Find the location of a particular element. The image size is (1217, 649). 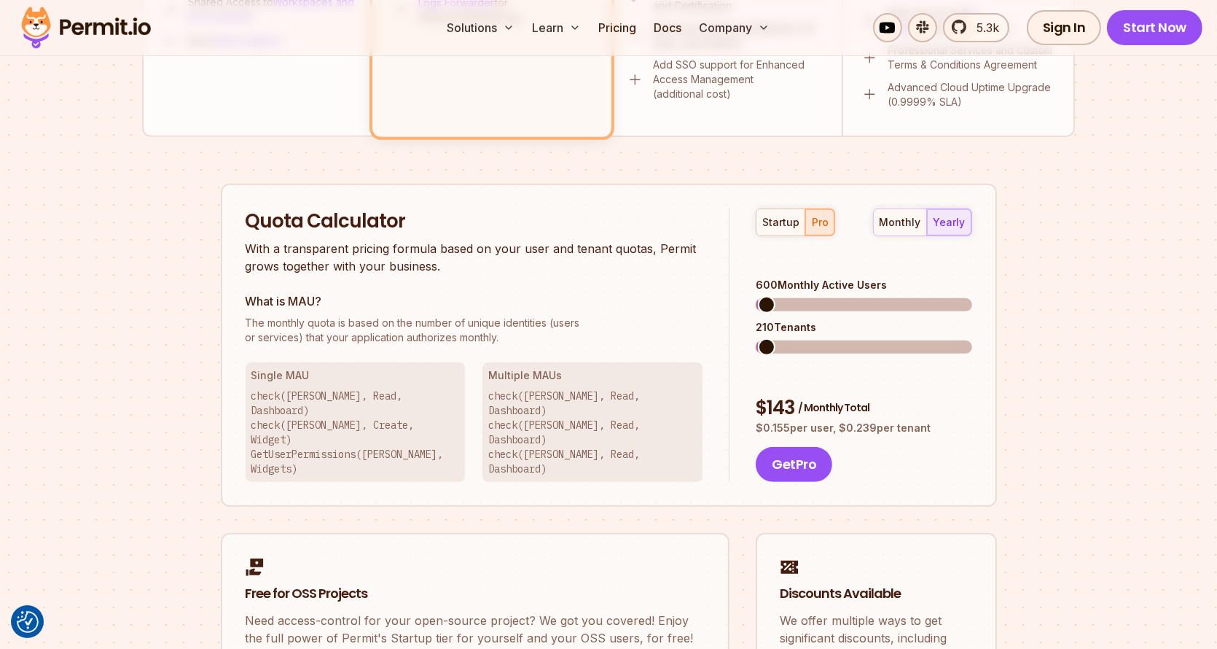

button: Learn is located at coordinates (556, 28).